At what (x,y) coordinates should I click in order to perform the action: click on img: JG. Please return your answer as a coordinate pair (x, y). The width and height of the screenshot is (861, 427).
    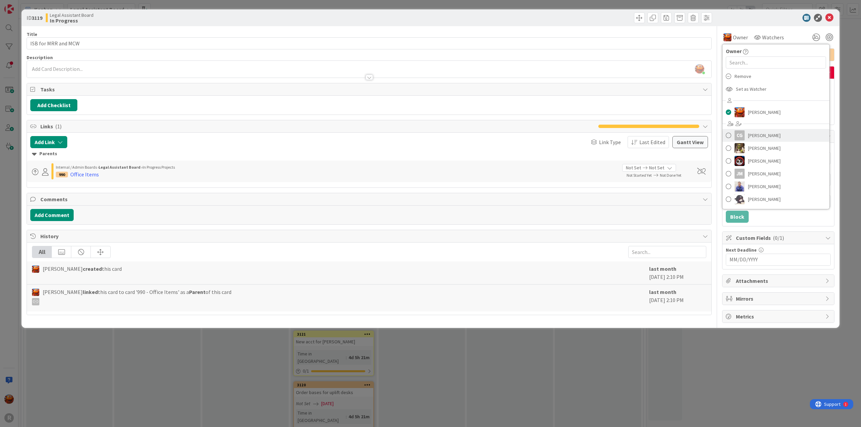
    Looking at the image, I should click on (740, 187).